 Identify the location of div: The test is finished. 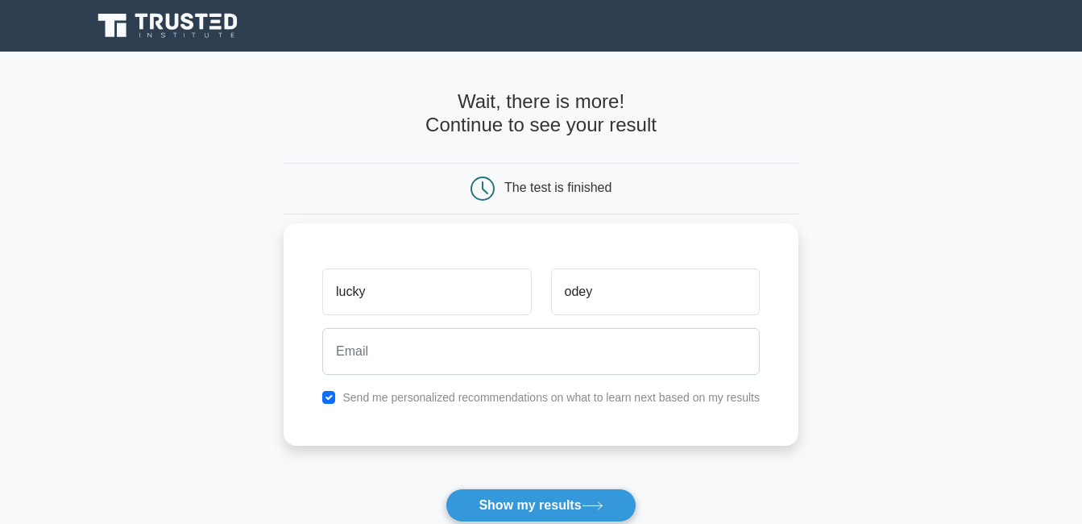
(558, 187).